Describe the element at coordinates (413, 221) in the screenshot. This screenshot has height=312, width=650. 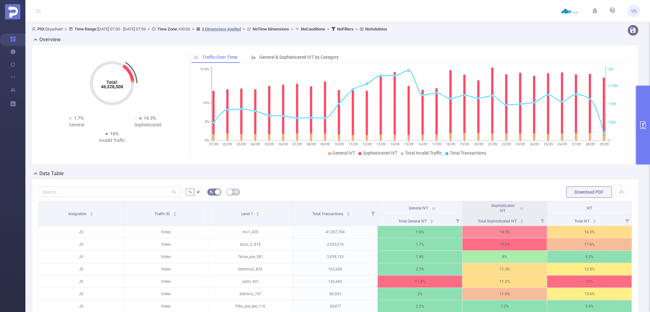
I see `span: Total General IVT` at that location.